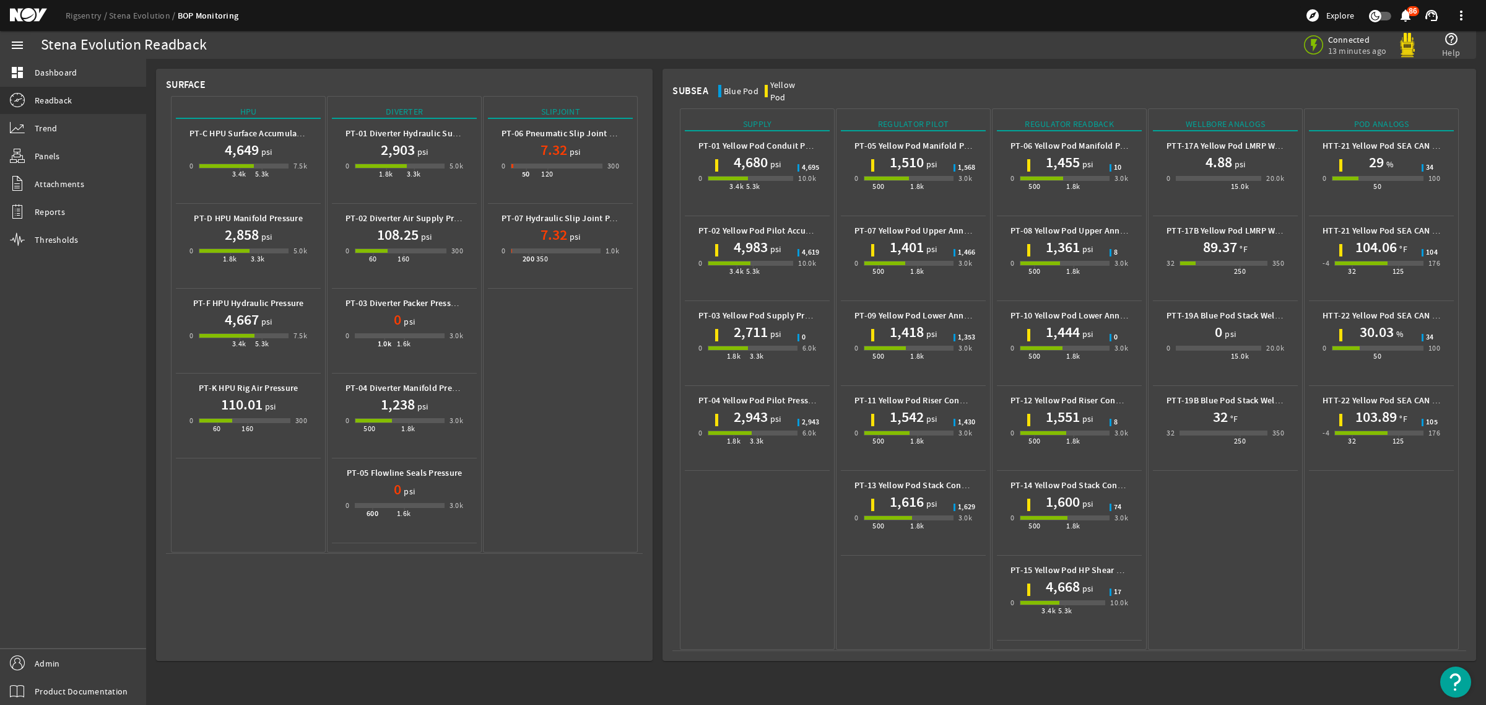  What do you see at coordinates (1090, 315) in the screenshot?
I see `b: PT-10 Yellow Pod Lower Annular Pressure` at bounding box center [1090, 315].